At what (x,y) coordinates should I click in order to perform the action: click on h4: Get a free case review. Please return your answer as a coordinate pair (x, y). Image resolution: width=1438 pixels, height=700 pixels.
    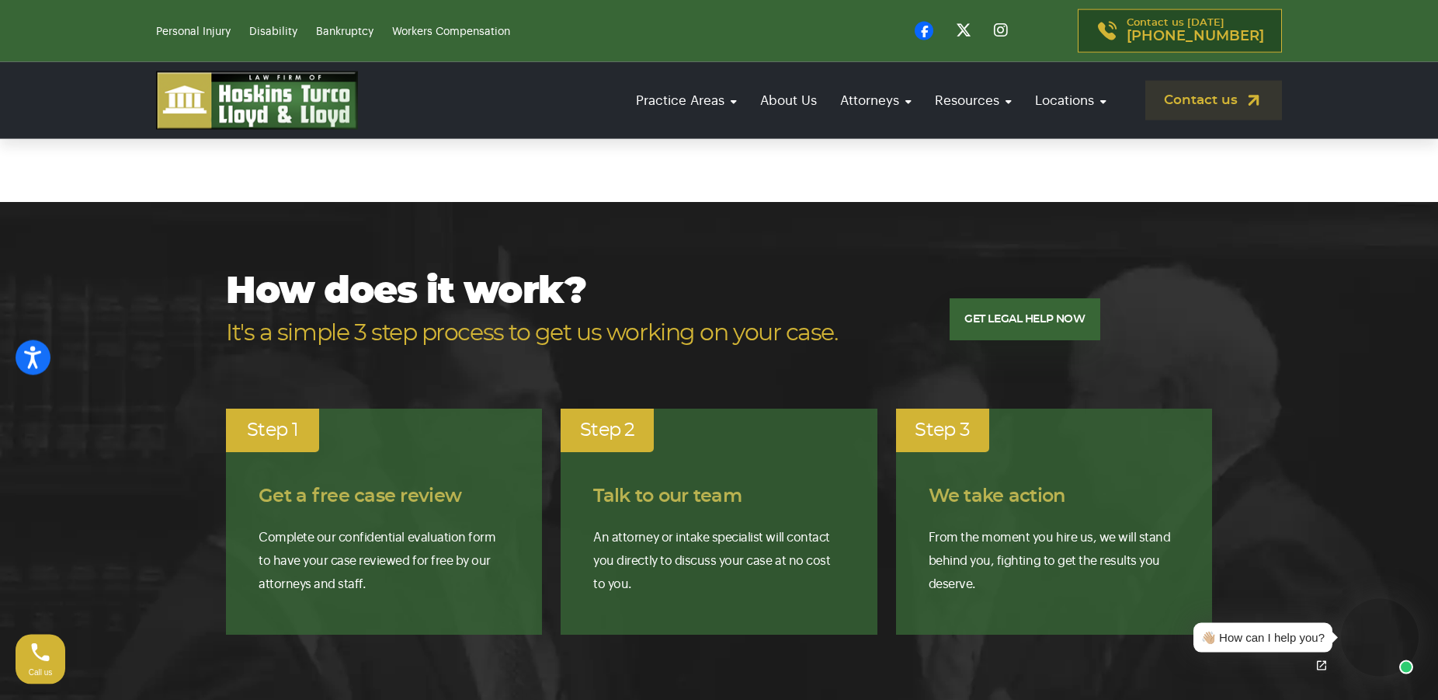
    Looking at the image, I should click on (384, 496).